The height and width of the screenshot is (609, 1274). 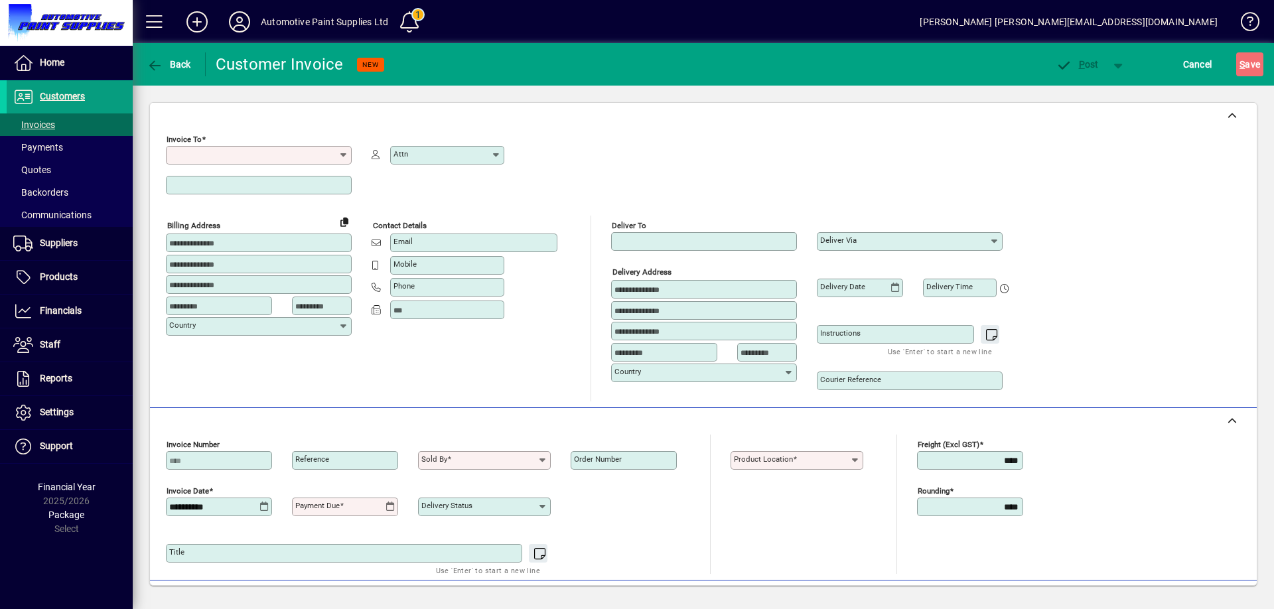 What do you see at coordinates (70, 379) in the screenshot?
I see `a: Reports` at bounding box center [70, 379].